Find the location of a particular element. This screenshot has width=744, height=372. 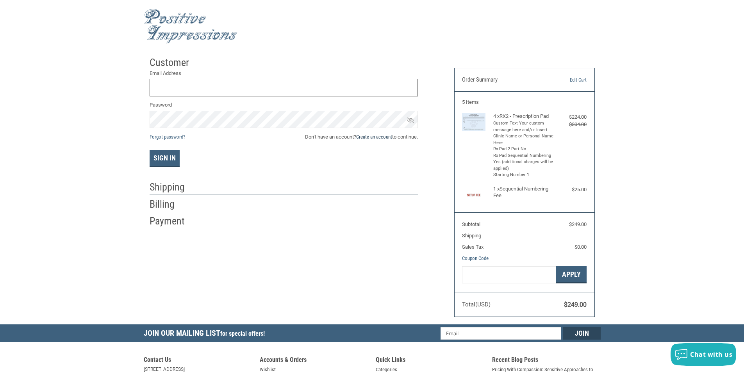

span: Chat with us is located at coordinates (711, 355).